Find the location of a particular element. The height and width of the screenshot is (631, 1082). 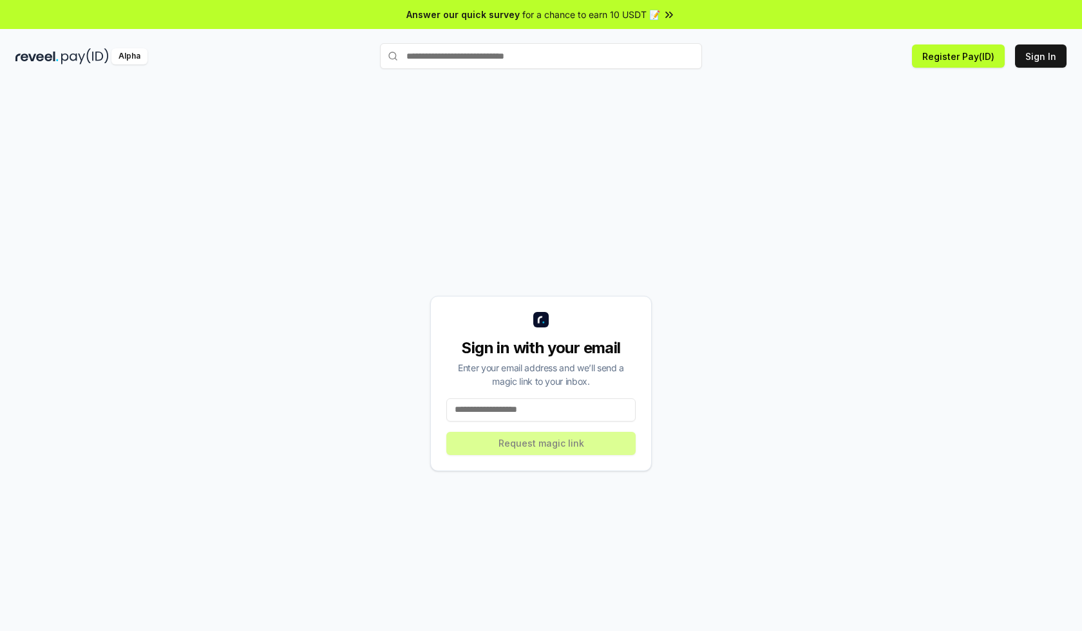

span: for a chance to earn 10 USDT 📝 is located at coordinates (591, 14).